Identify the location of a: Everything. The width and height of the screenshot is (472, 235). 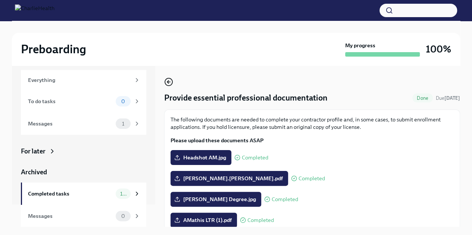
(84, 80).